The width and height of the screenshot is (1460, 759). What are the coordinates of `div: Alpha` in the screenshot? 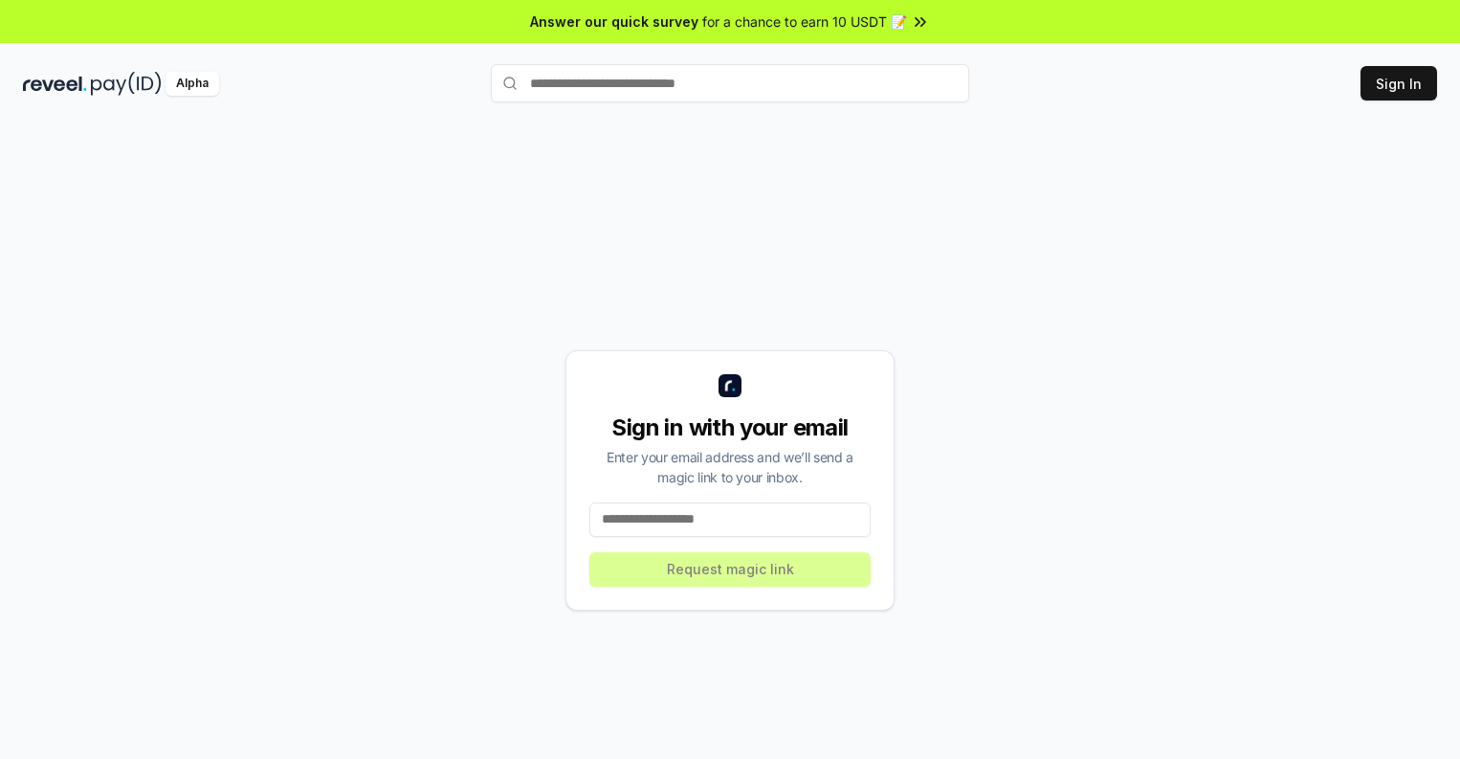 It's located at (192, 83).